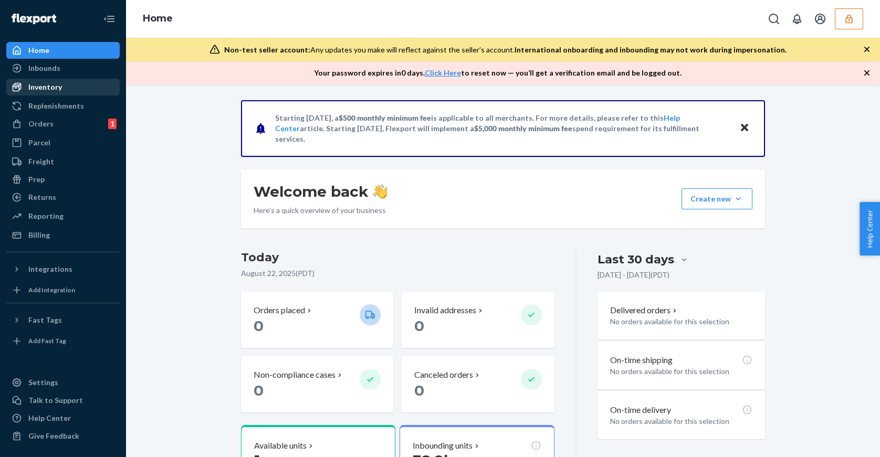  Describe the element at coordinates (34, 19) in the screenshot. I see `img: Flexport logo` at that location.